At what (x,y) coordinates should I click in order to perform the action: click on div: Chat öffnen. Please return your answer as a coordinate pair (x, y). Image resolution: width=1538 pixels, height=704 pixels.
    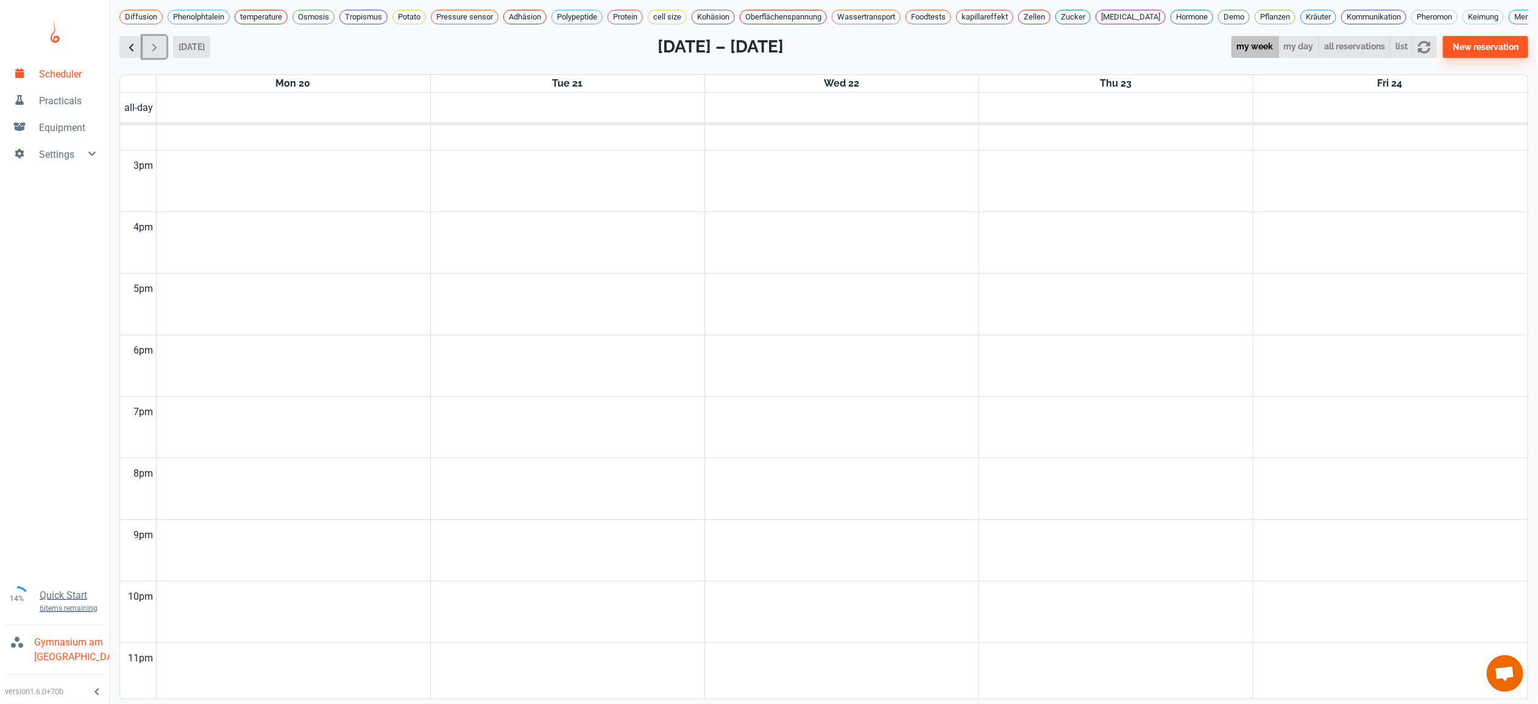
    Looking at the image, I should click on (1506, 674).